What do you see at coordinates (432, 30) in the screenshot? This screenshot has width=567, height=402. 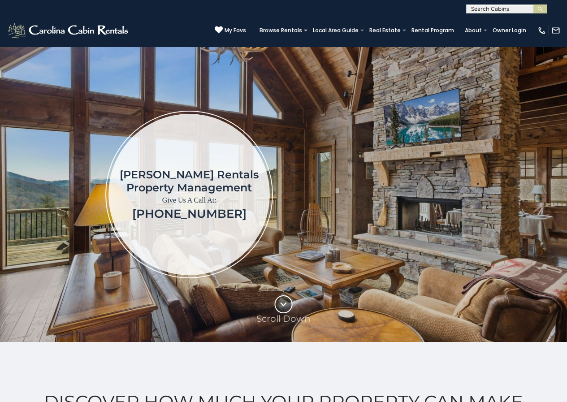 I see `a: Rental Program` at bounding box center [432, 30].